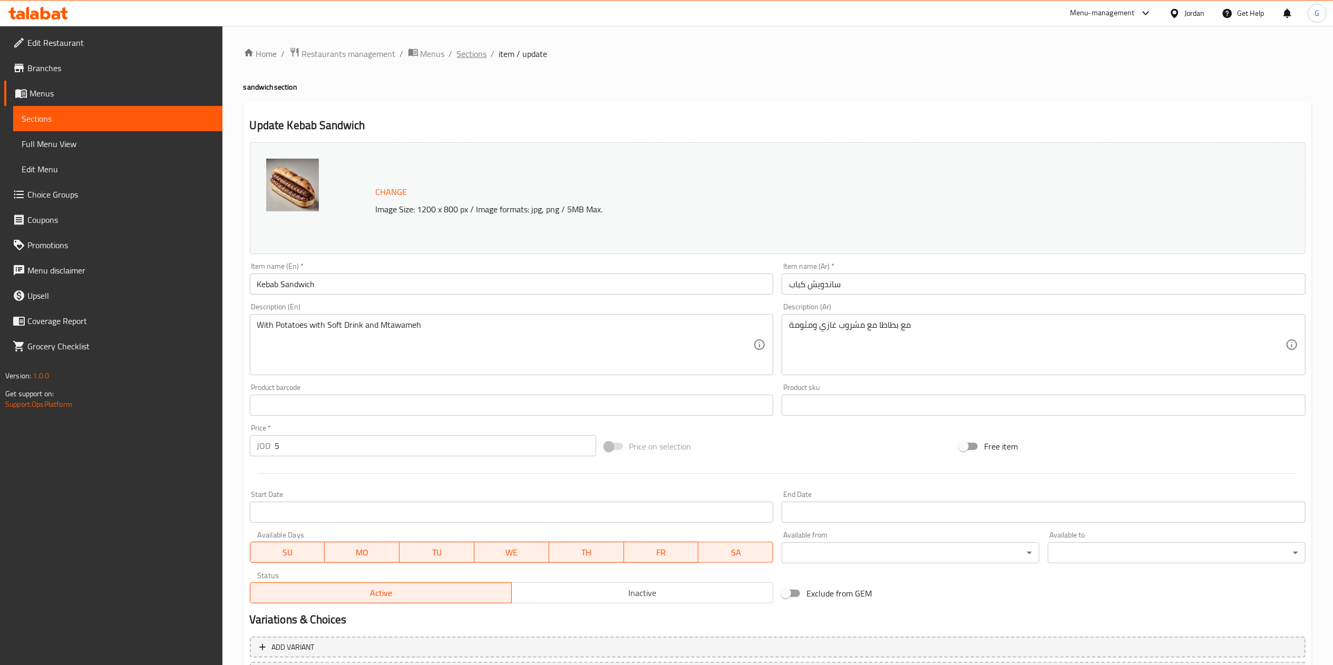  Describe the element at coordinates (777, 54) in the screenshot. I see `nav: breadcrumb` at that location.